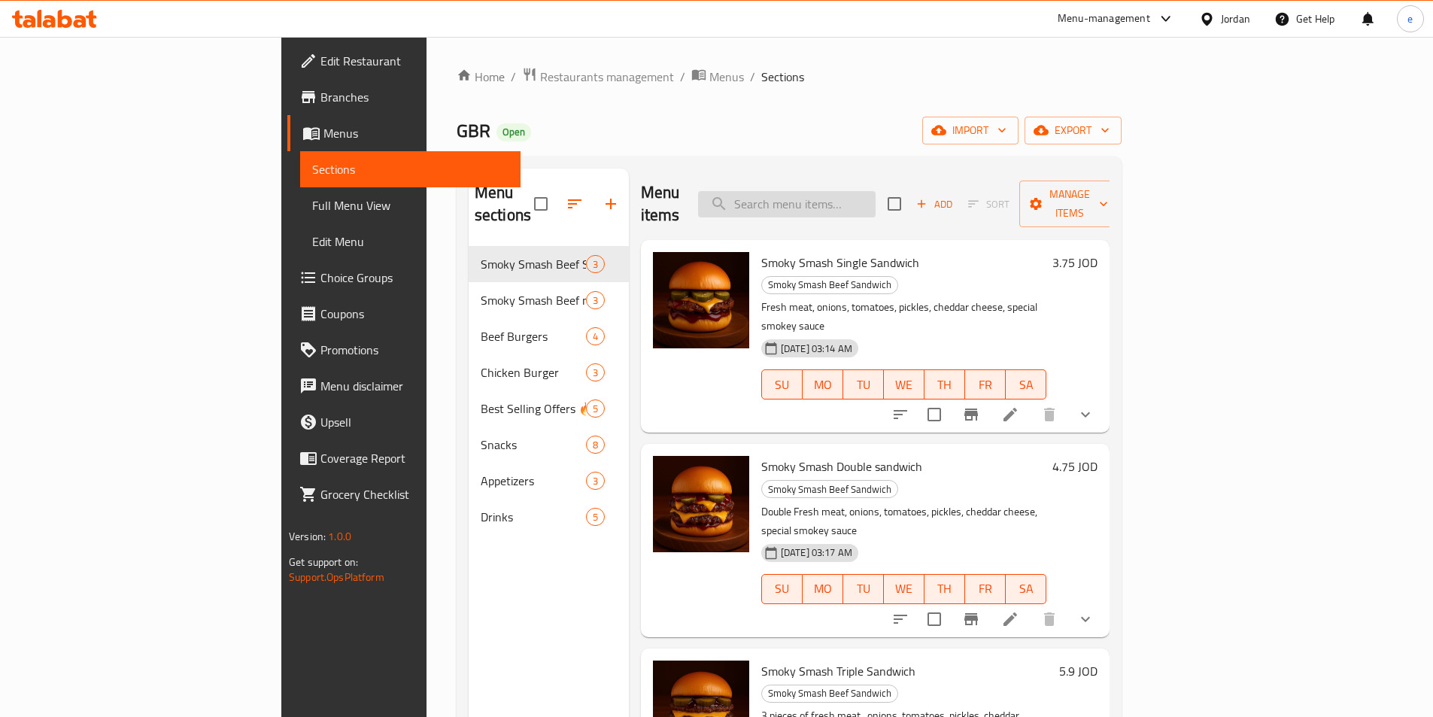 The width and height of the screenshot is (1433, 717). I want to click on button: FR, so click(985, 589).